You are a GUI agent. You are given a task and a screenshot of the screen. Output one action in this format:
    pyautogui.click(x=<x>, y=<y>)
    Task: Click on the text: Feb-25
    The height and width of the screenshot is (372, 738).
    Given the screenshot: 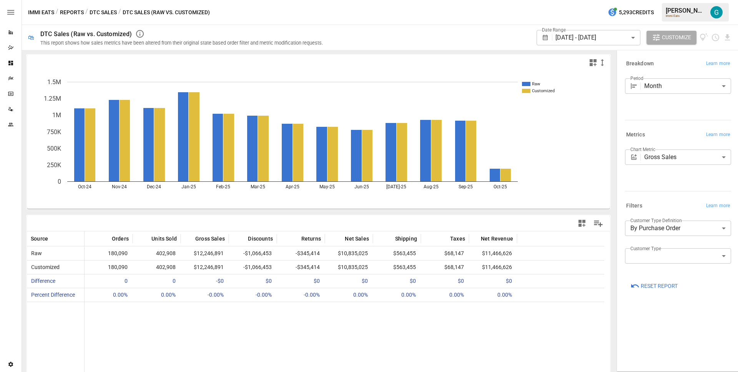 What is the action you would take?
    pyautogui.click(x=223, y=187)
    